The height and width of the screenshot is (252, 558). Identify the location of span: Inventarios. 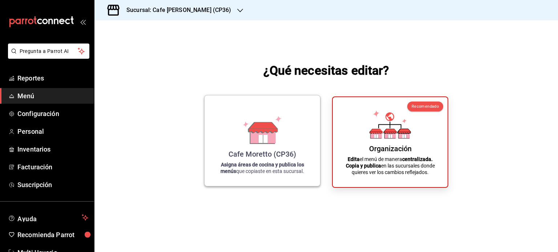
(53, 149).